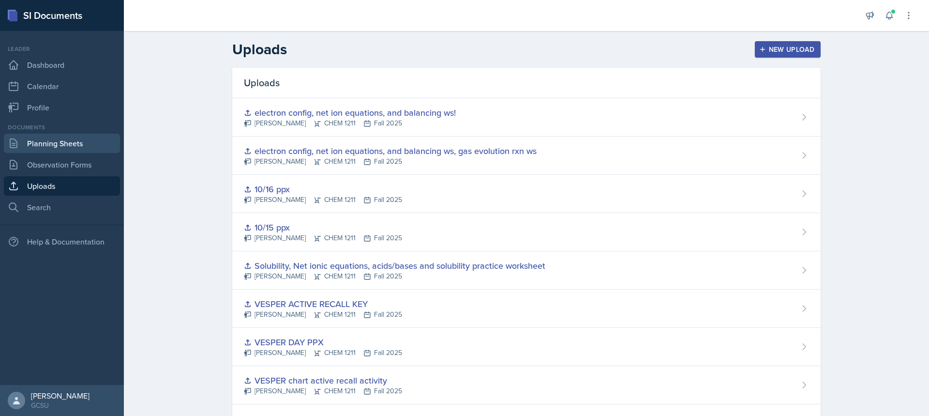 This screenshot has height=416, width=929. Describe the element at coordinates (62, 107) in the screenshot. I see `a: Profile` at that location.